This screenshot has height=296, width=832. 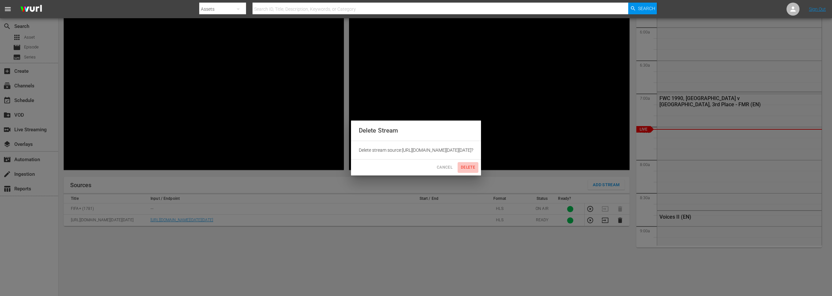 What do you see at coordinates (445, 167) in the screenshot?
I see `span: Cancel` at bounding box center [445, 167].